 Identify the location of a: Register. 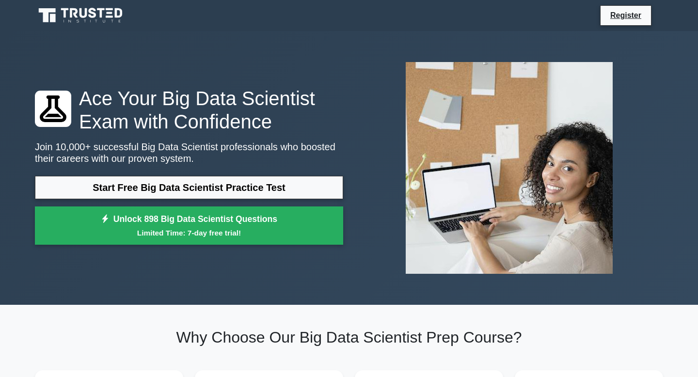
(626, 15).